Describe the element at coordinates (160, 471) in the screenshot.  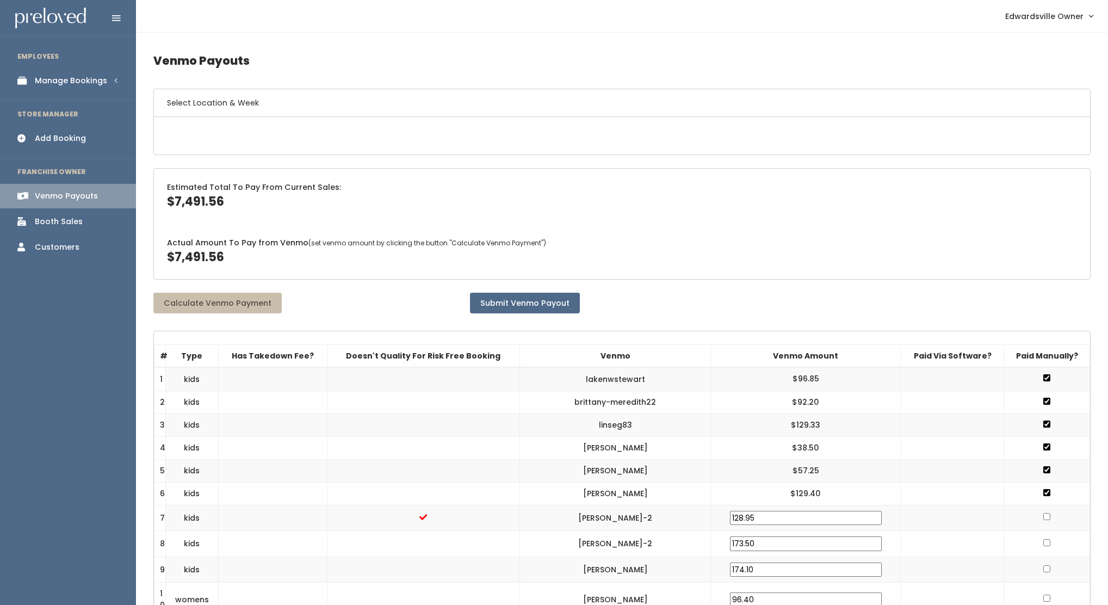
I see `td: 5` at that location.